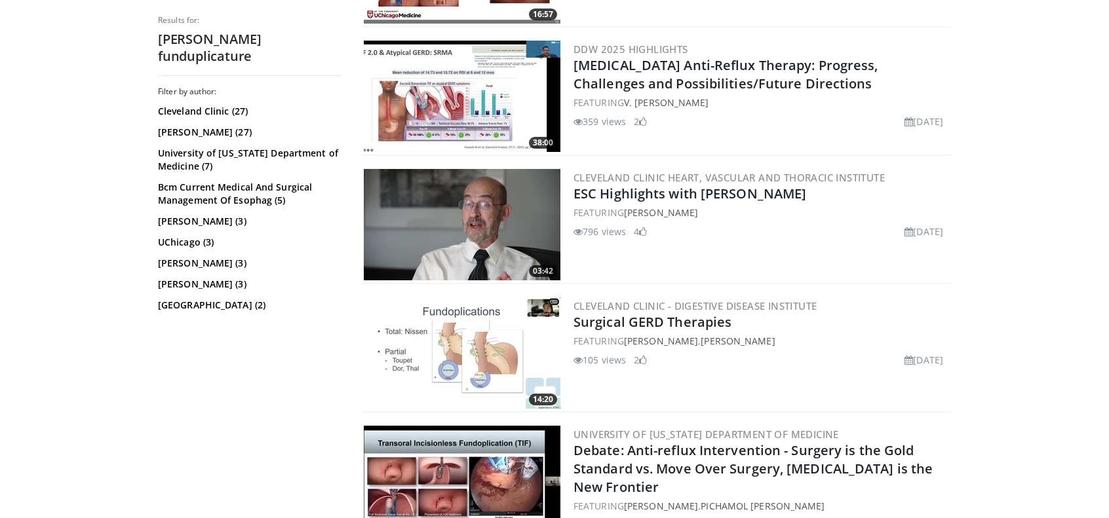 Image resolution: width=1109 pixels, height=518 pixels. I want to click on a: 38:00, so click(462, 96).